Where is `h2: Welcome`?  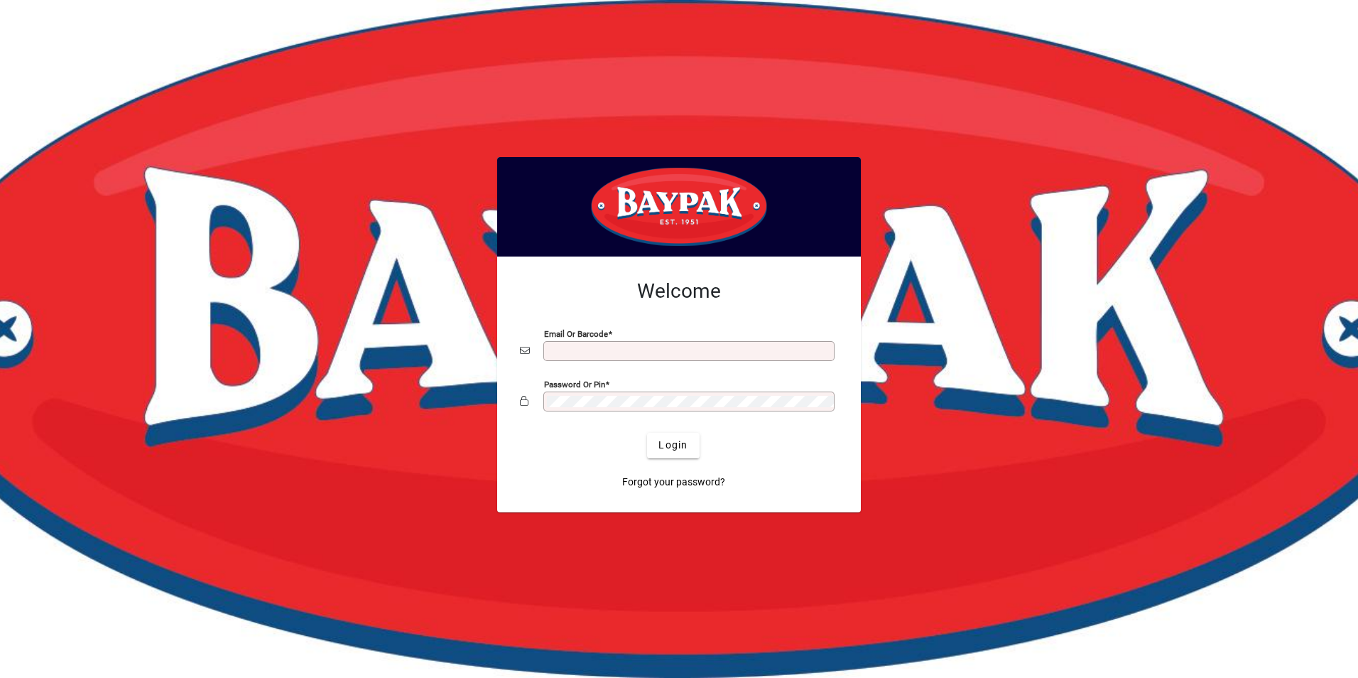 h2: Welcome is located at coordinates (679, 291).